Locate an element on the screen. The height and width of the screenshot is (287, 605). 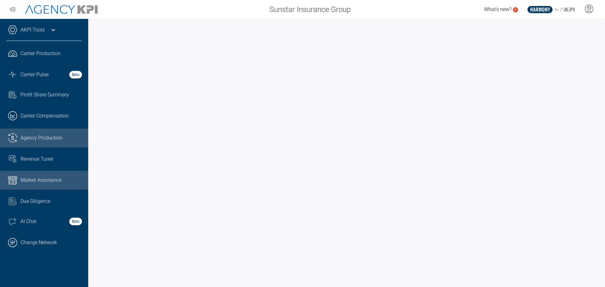
img: AgencyKPI is located at coordinates (61, 9).